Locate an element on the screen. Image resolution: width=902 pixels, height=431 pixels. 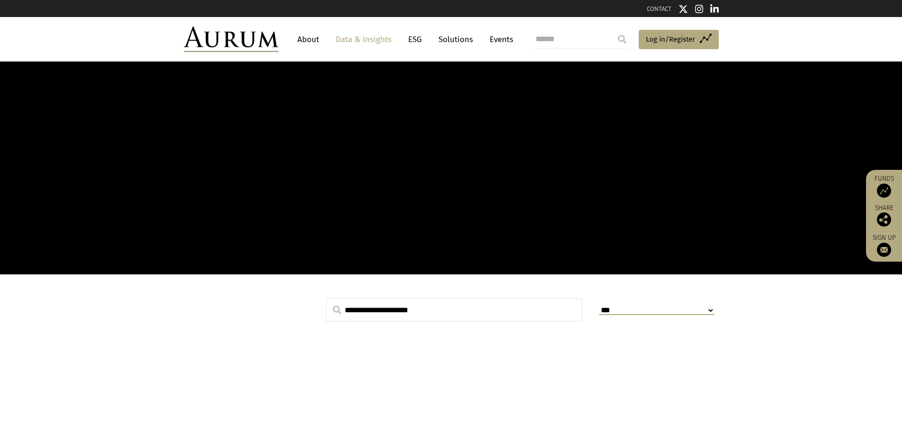
a: CONTACT is located at coordinates (659, 9).